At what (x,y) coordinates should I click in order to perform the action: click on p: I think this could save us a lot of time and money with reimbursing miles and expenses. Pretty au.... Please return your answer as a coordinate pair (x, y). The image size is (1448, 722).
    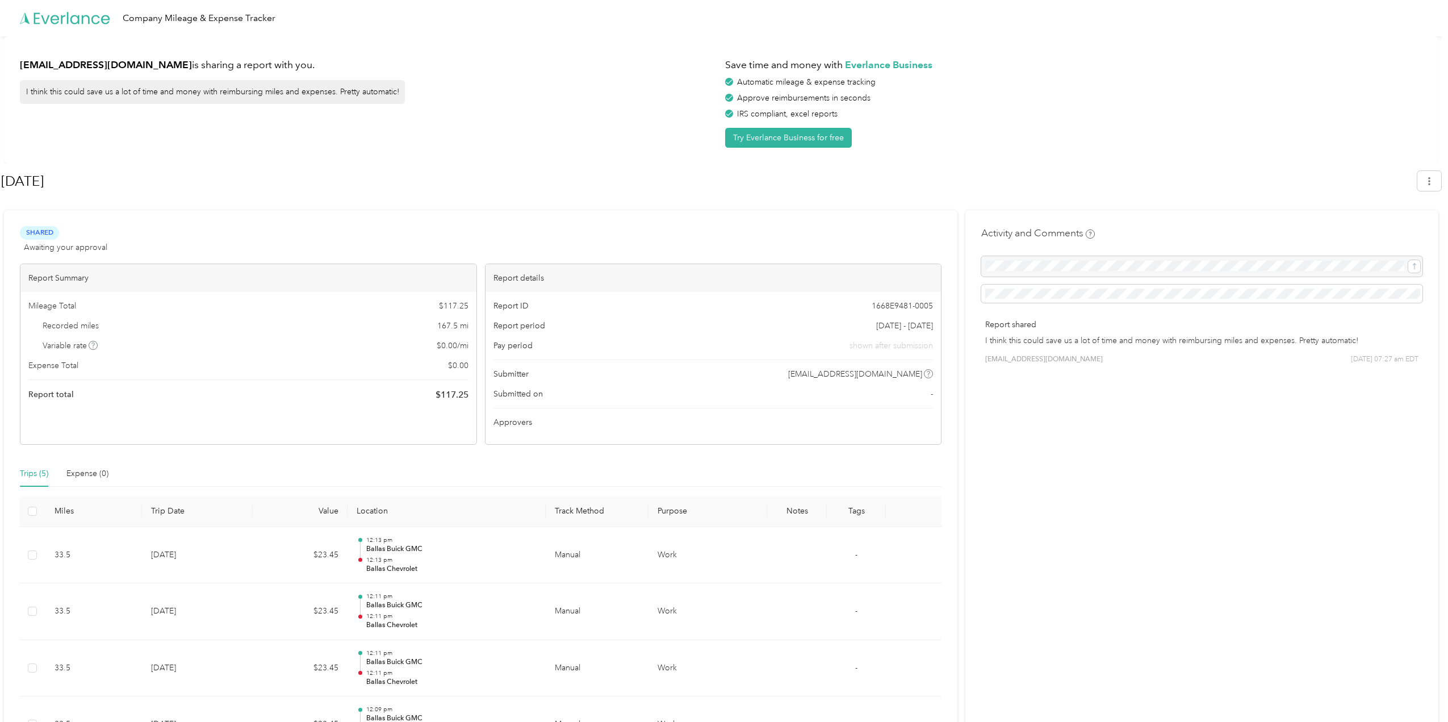
    Looking at the image, I should click on (1202, 340).